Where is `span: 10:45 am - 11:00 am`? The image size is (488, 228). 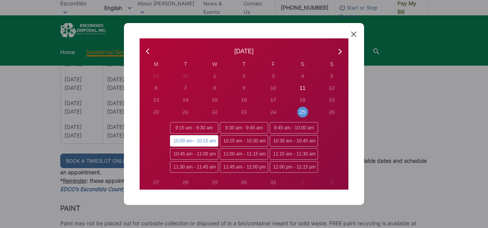
span: 10:45 am - 11:00 am is located at coordinates (194, 154).